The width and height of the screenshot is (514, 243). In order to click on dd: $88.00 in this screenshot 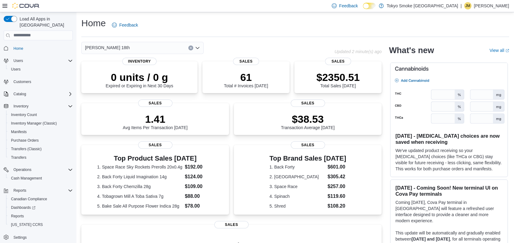, I will do `click(199, 197)`.